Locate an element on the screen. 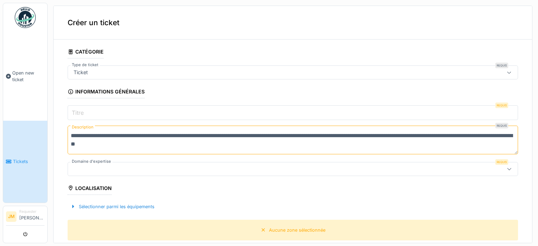 The image size is (538, 246). div: Ticket is located at coordinates (80, 72).